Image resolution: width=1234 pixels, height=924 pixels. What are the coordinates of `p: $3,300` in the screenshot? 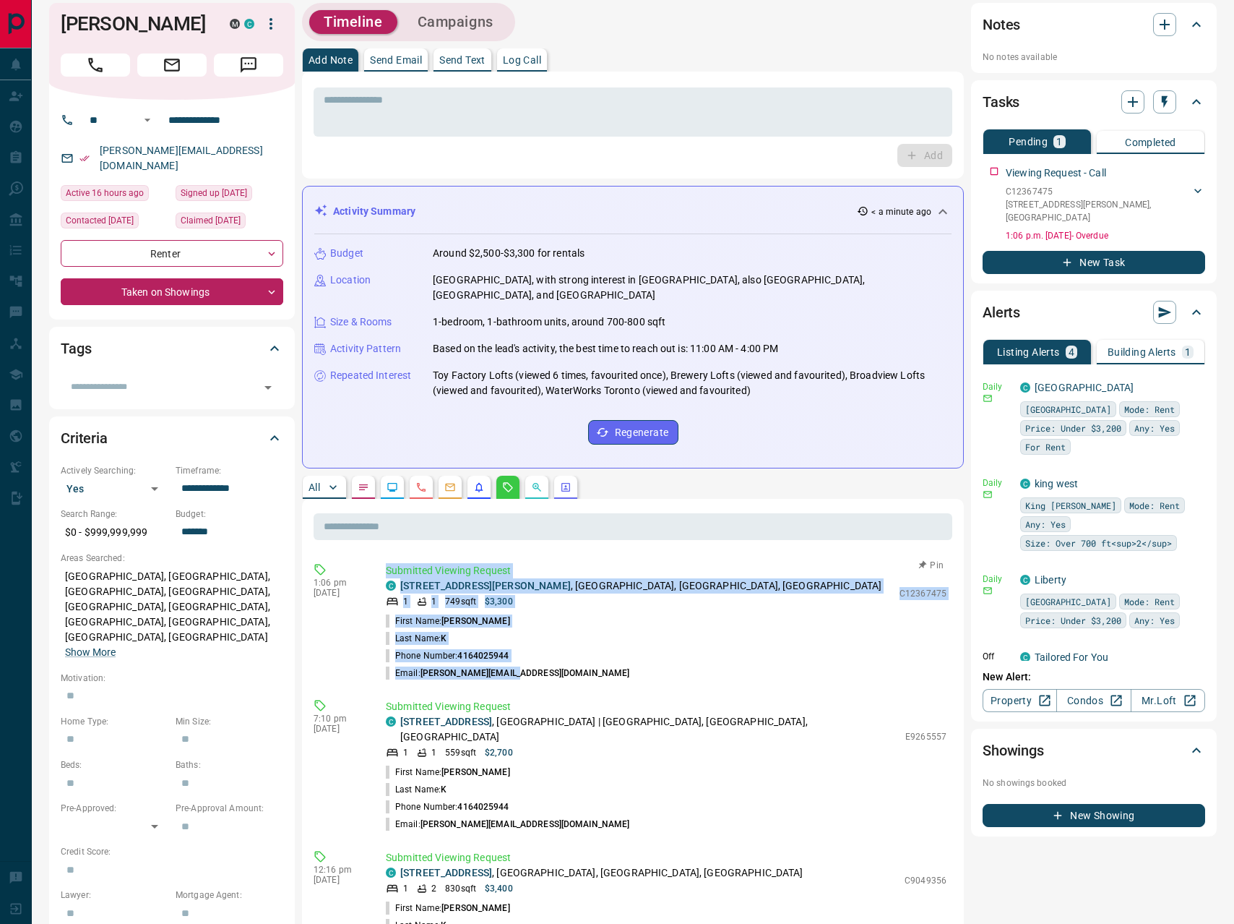 It's located at (499, 601).